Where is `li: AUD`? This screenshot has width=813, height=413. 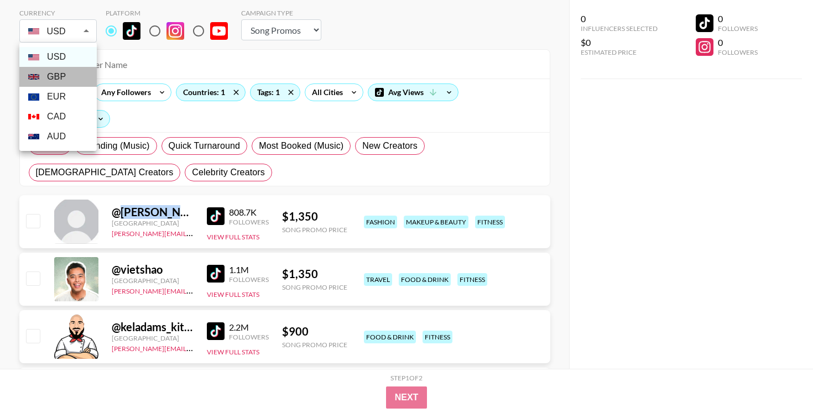 li: AUD is located at coordinates (58, 137).